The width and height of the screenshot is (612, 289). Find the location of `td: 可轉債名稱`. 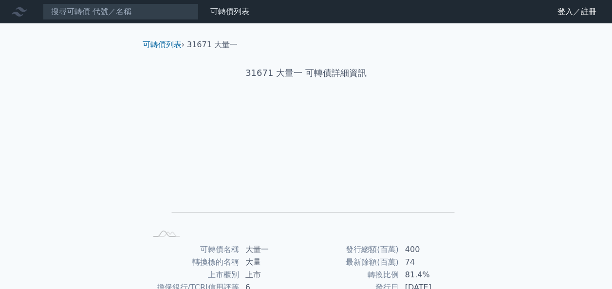

td: 可轉債名稱 is located at coordinates (193, 250).